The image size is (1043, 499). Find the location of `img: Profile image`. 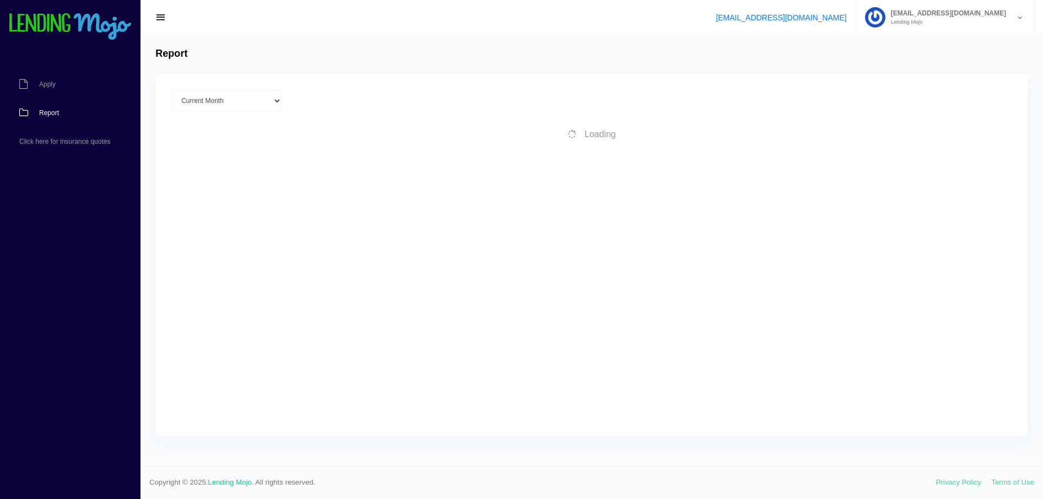

img: Profile image is located at coordinates (875, 17).